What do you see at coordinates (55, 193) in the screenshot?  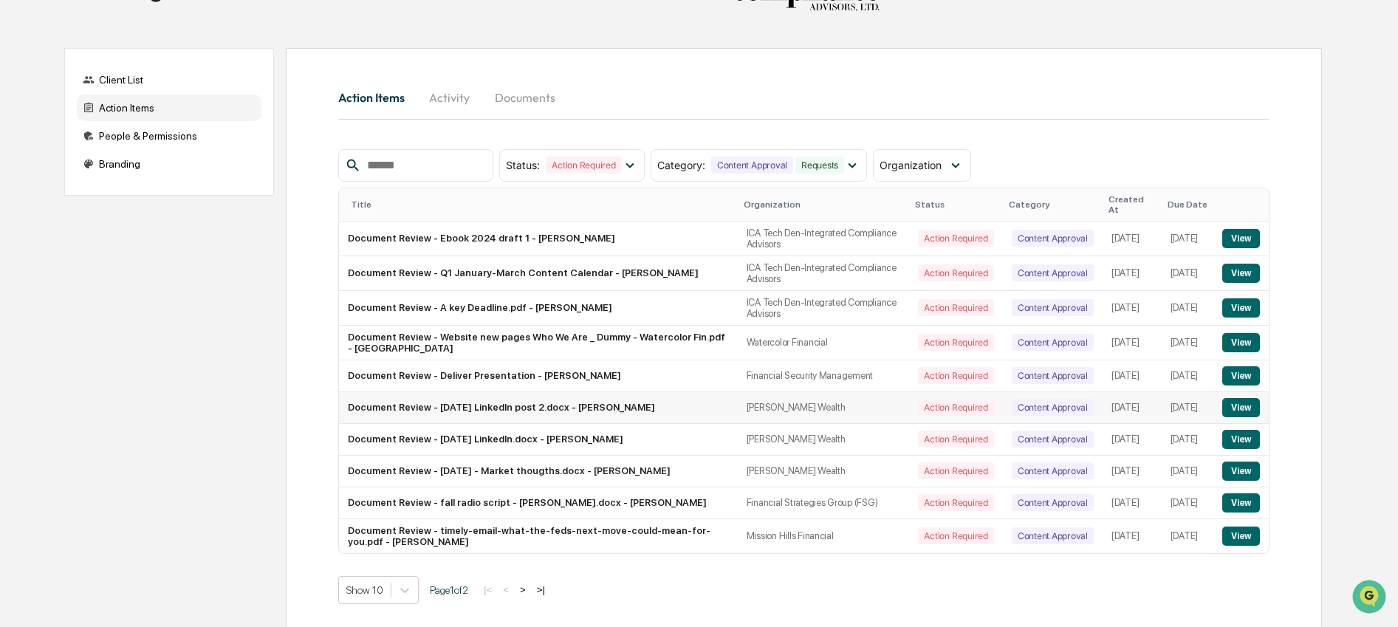 I see `a: 🖐️Preclearance` at bounding box center [55, 193].